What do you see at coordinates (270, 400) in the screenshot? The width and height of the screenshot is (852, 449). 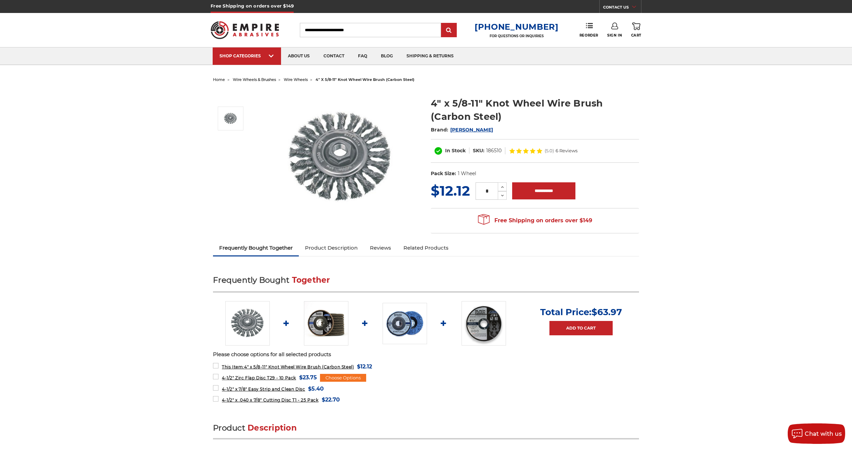 I see `span: 4-1/2" x .040 x 7/8" Cutting Disc T1 - 25 Pack` at bounding box center [270, 400].